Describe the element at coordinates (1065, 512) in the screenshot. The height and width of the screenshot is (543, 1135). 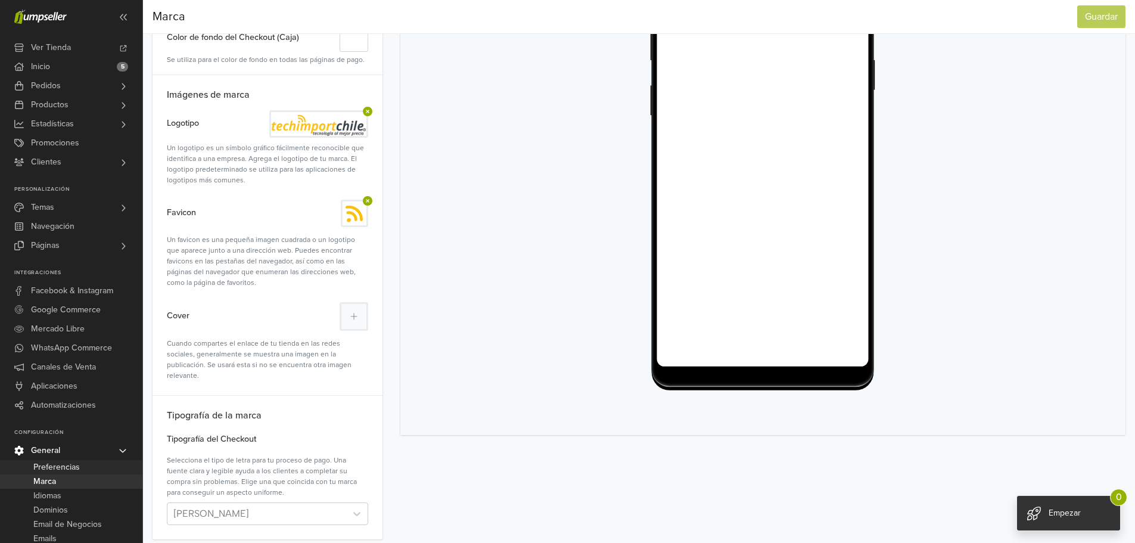
I see `span: Empezar` at that location.